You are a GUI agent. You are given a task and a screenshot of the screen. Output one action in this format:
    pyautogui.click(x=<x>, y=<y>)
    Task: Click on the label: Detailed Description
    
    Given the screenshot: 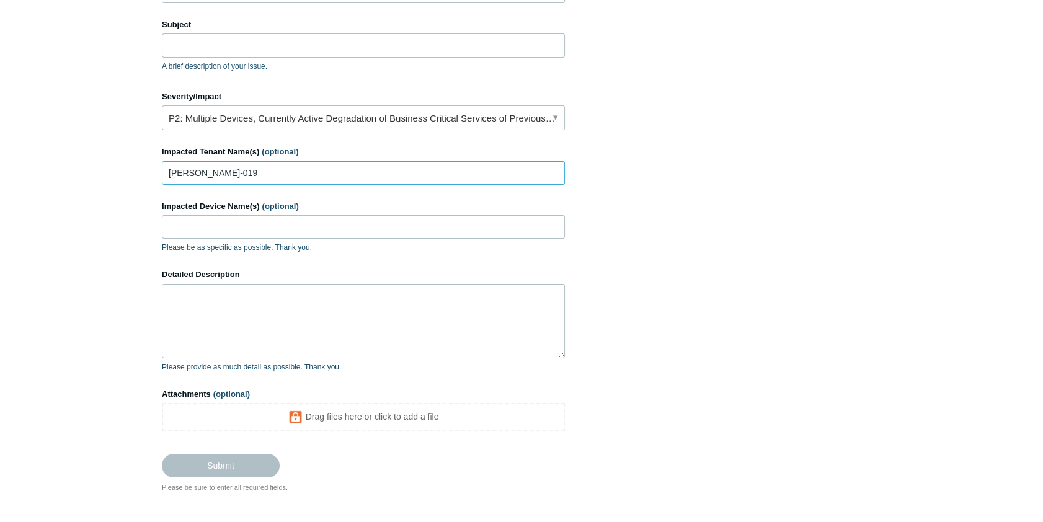 What is the action you would take?
    pyautogui.click(x=364, y=275)
    